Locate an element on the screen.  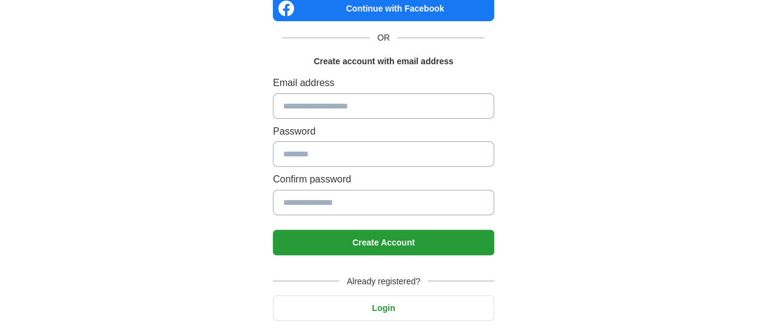
h1: Create account with email address is located at coordinates (383, 61).